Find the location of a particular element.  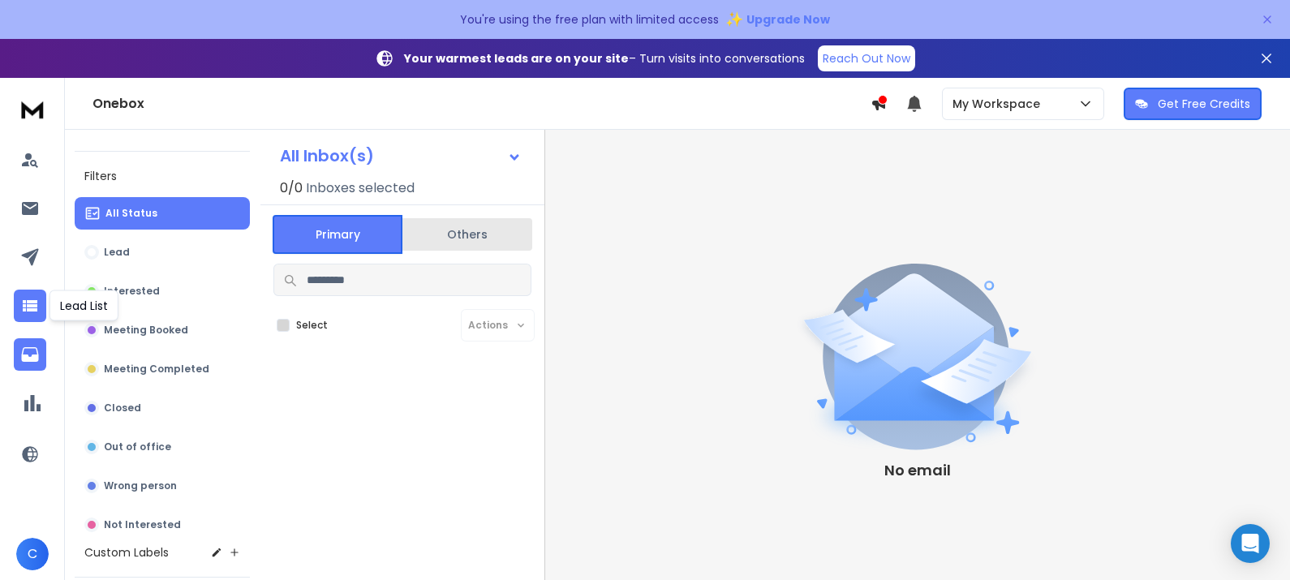

p: No email is located at coordinates (918, 471).